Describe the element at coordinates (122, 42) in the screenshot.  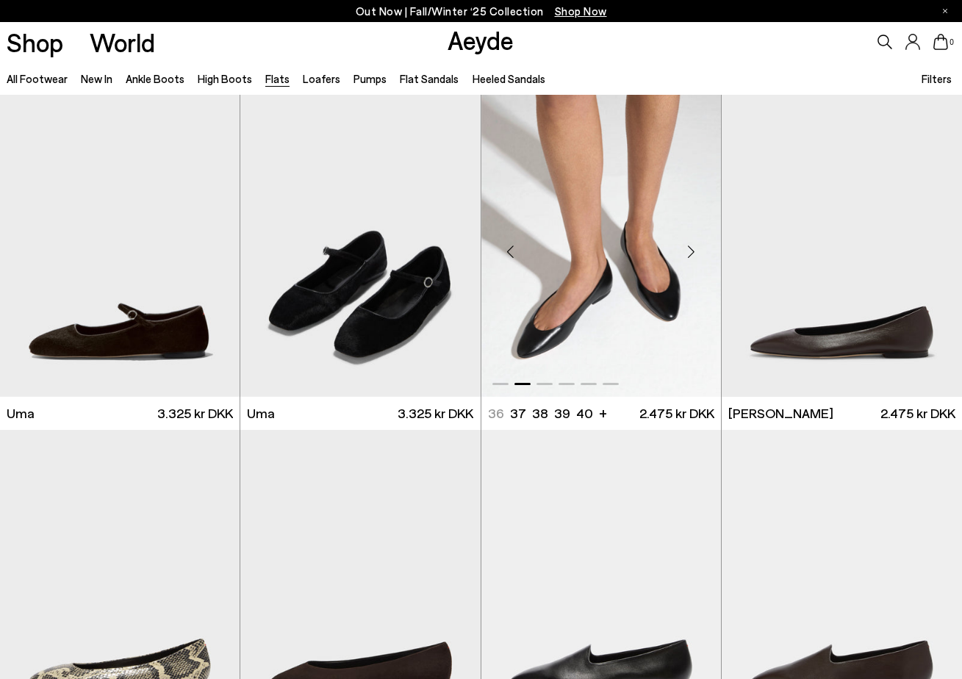
I see `a: World` at that location.